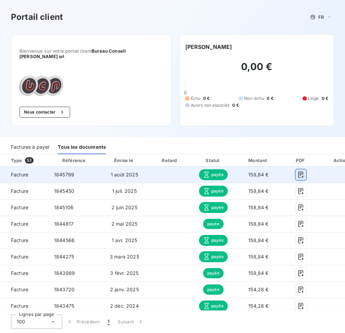  I want to click on span: FR, so click(321, 17).